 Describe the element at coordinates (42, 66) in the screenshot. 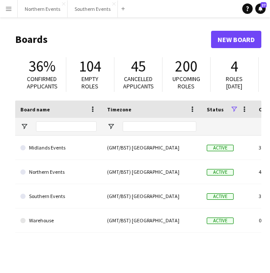

I see `span: 36%` at that location.